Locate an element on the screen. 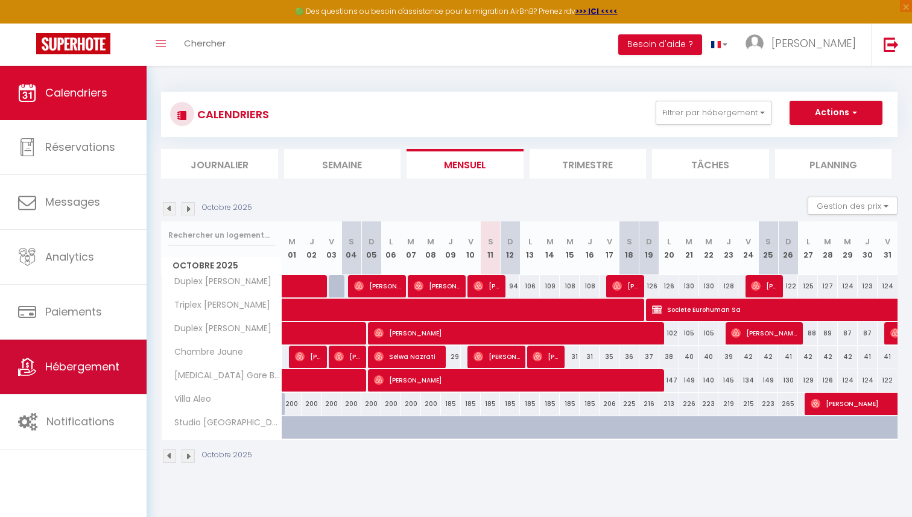 The width and height of the screenshot is (912, 517). th: 16 is located at coordinates (590, 248).